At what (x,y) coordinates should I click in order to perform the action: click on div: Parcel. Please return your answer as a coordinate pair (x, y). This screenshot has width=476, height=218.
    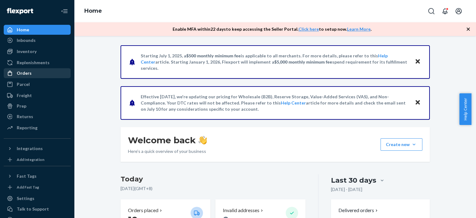
    Looking at the image, I should click on (23, 84).